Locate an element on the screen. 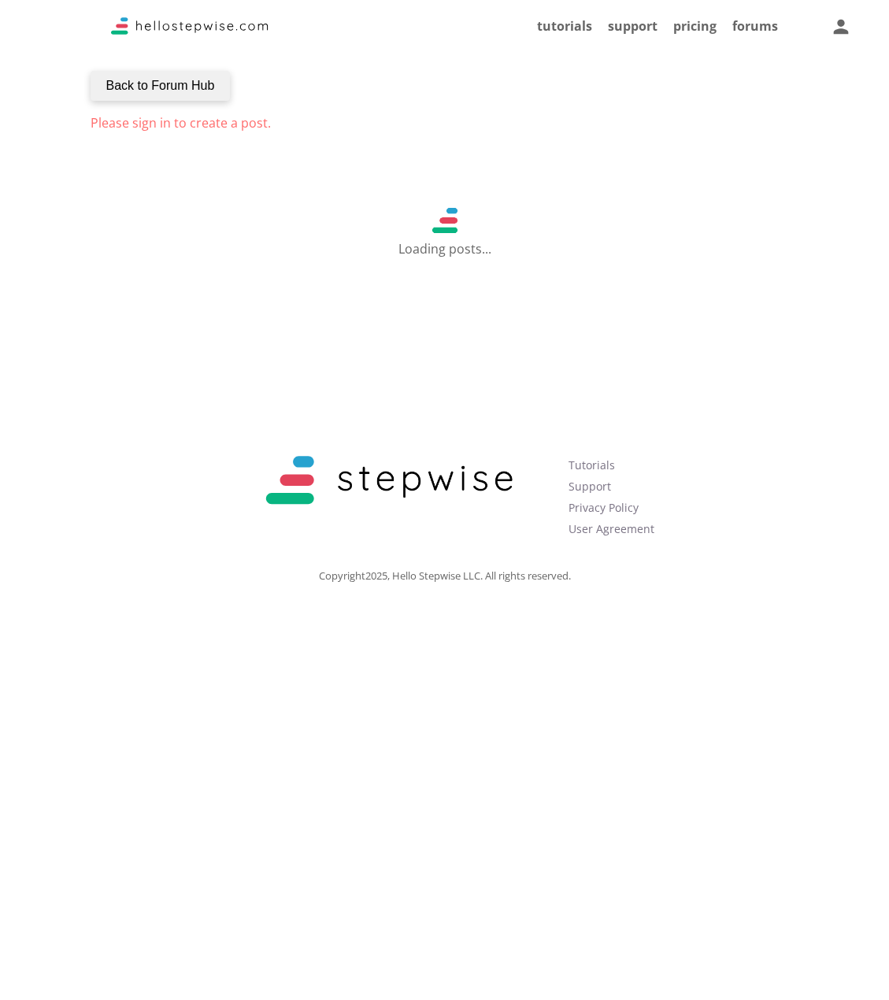  a: pricing is located at coordinates (694, 26).